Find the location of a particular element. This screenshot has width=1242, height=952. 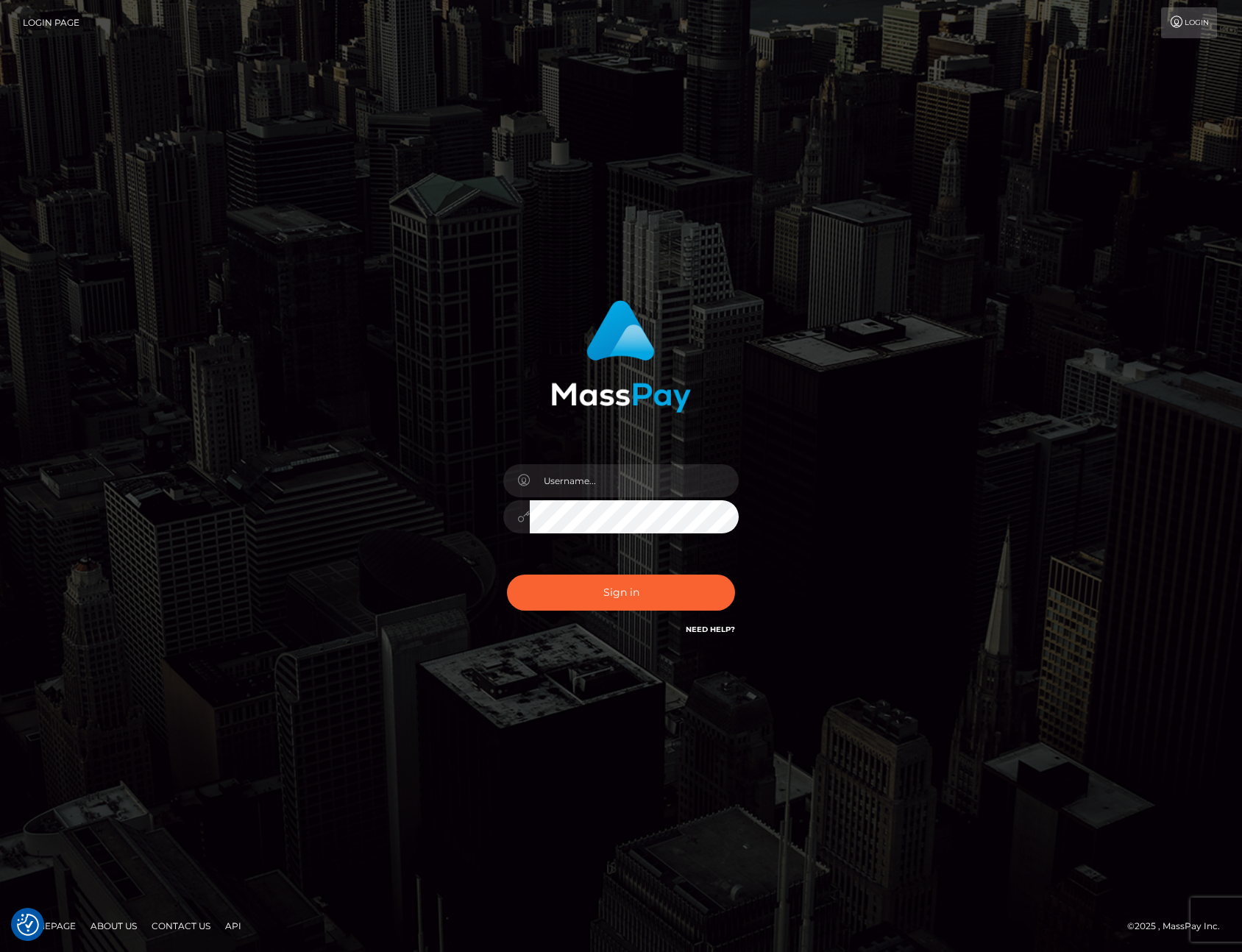

input: Username... is located at coordinates (634, 480).